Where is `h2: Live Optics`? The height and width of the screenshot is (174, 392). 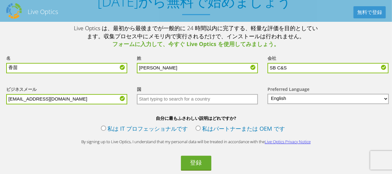 h2: Live Optics is located at coordinates (43, 11).